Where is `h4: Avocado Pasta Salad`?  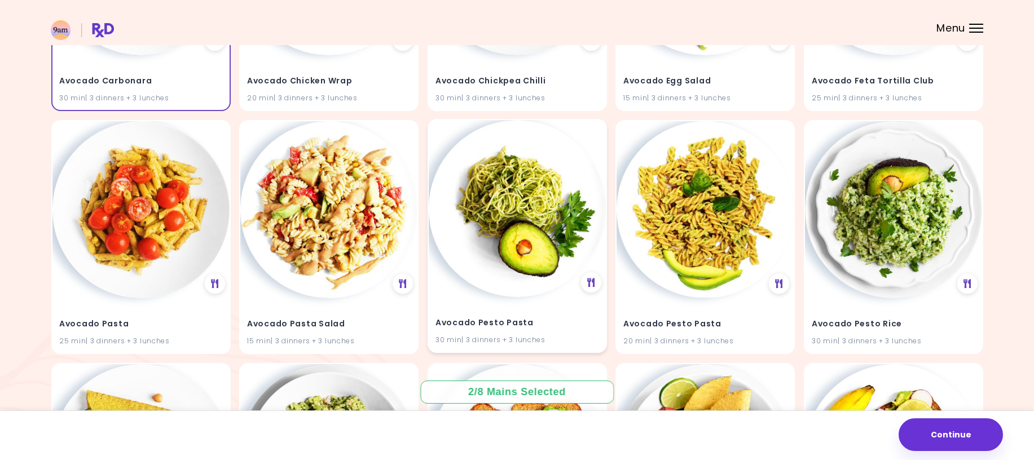
h4: Avocado Pasta Salad is located at coordinates (329, 324).